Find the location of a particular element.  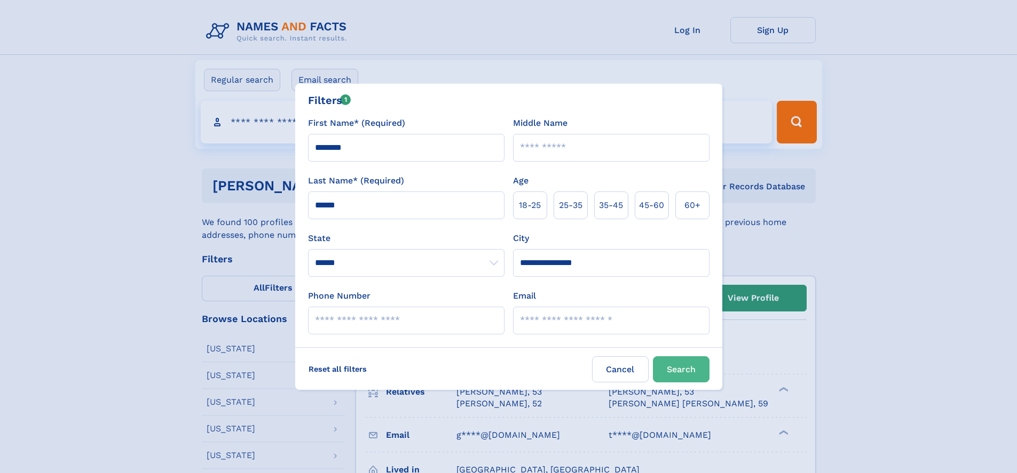

label: Cancel is located at coordinates (620, 369).